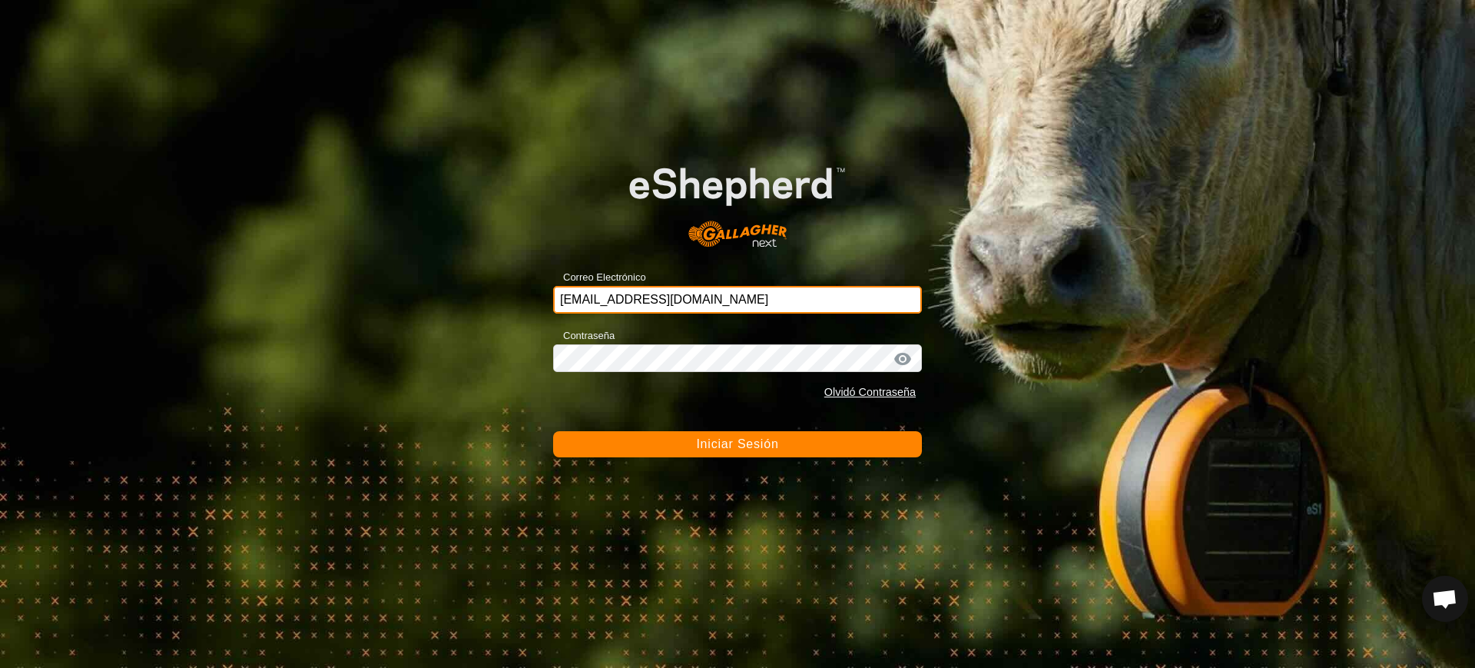  What do you see at coordinates (870, 392) in the screenshot?
I see `a: Olvidó Contraseña` at bounding box center [870, 392].